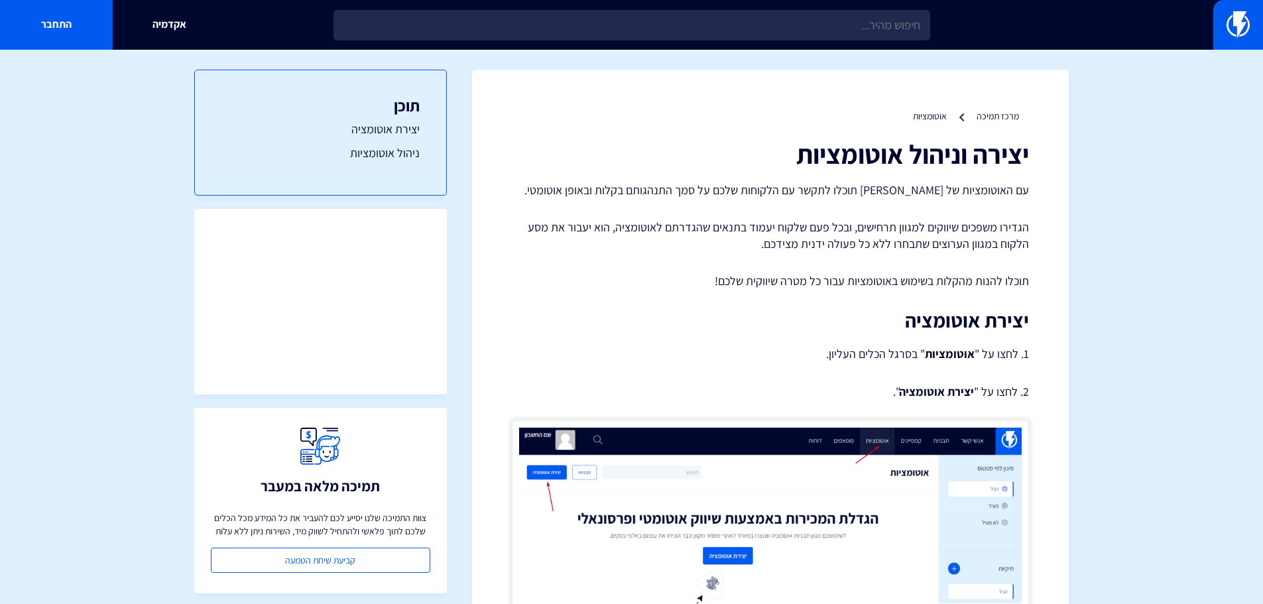 Image resolution: width=1263 pixels, height=604 pixels. Describe the element at coordinates (771, 235) in the screenshot. I see `p: הגדירו משפכים שיווקים למגוון תרחישים, ובכל פעם שלקוח יעמוד בתנאים שהגדרתם לאוטומציה, הוא יעבור את...` at that location.